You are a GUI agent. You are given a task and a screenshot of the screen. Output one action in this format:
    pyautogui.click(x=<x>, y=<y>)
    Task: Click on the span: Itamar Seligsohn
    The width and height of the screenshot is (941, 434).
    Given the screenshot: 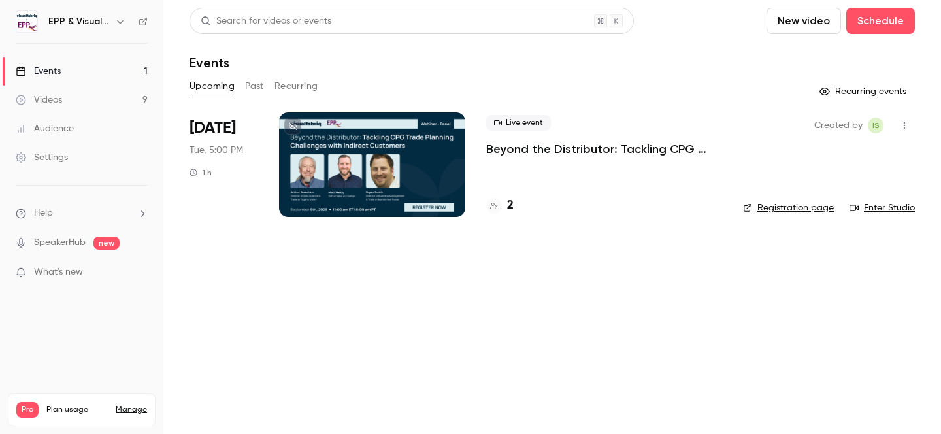 What is the action you would take?
    pyautogui.click(x=876, y=125)
    